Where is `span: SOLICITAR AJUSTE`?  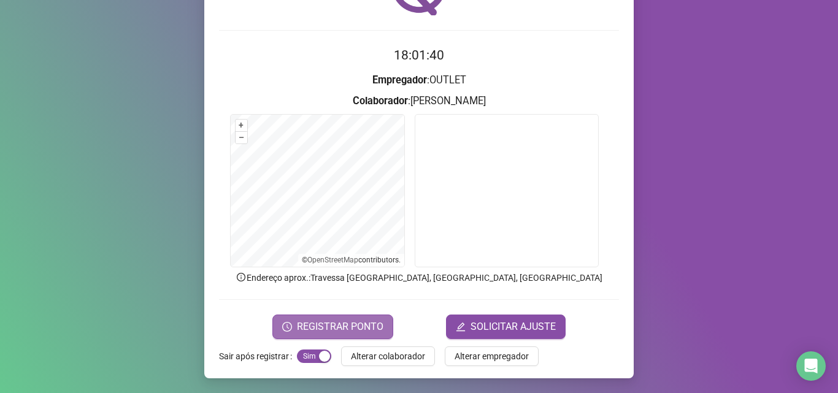 span: SOLICITAR AJUSTE is located at coordinates (513, 327).